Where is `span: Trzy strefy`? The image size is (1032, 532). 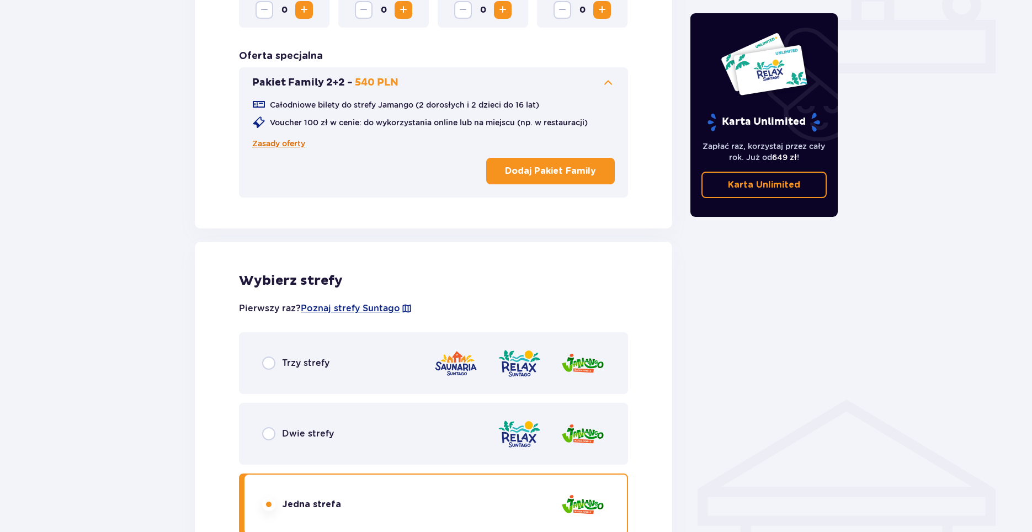
span: Trzy strefy is located at coordinates (306, 363).